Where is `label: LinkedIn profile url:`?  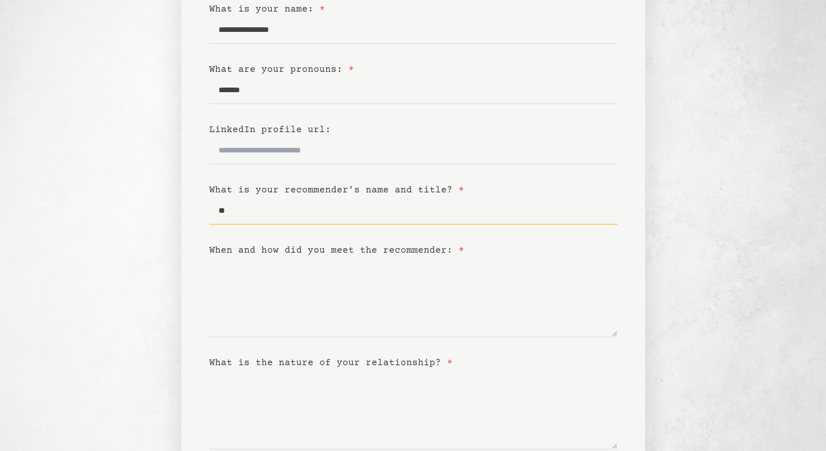
label: LinkedIn profile url: is located at coordinates (270, 130).